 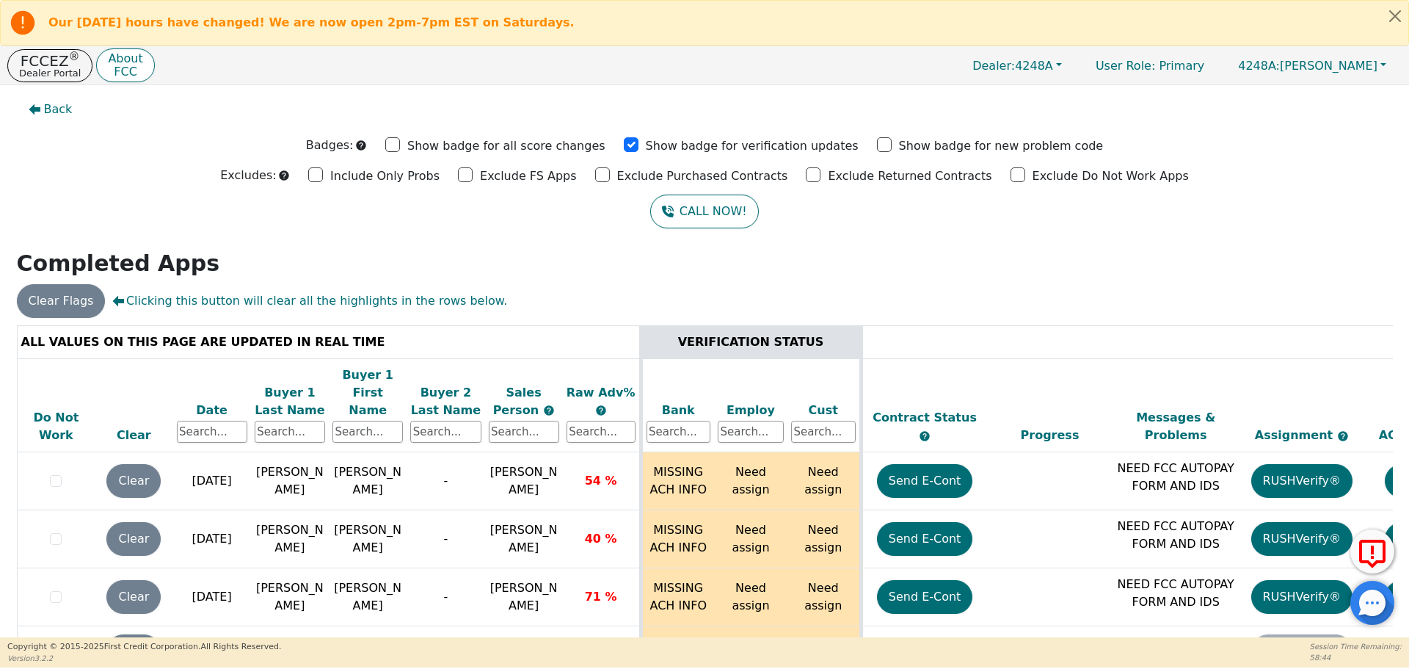 I want to click on button: Close alert, so click(x=1395, y=15).